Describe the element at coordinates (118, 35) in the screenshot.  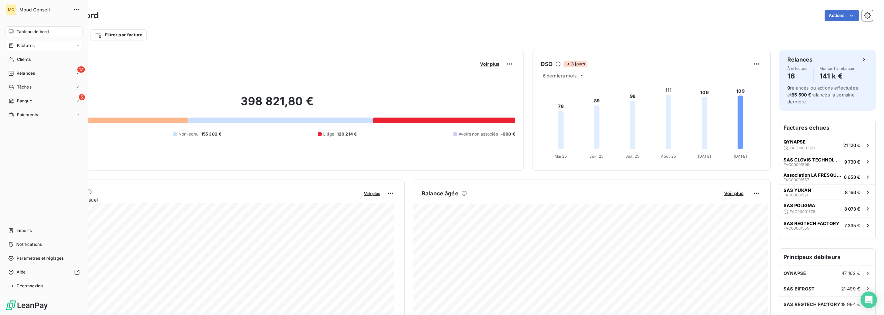
I see `button: Filtrer par facture` at that location.